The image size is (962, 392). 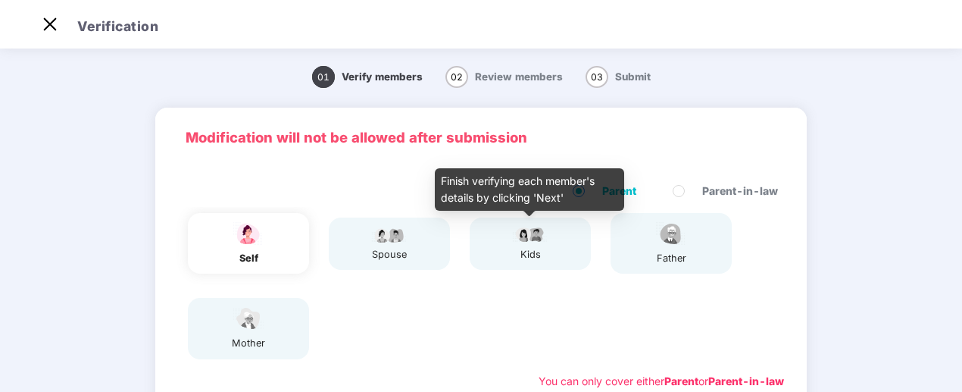 I want to click on div: Finish verifying each member's details by clicking 'Next', so click(x=530, y=189).